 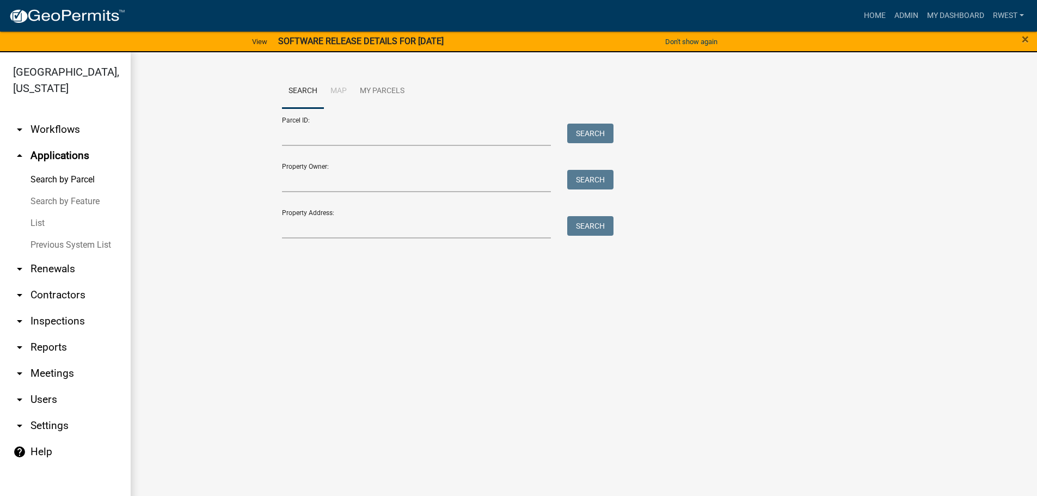 I want to click on i: arrow_drop_up, so click(x=20, y=156).